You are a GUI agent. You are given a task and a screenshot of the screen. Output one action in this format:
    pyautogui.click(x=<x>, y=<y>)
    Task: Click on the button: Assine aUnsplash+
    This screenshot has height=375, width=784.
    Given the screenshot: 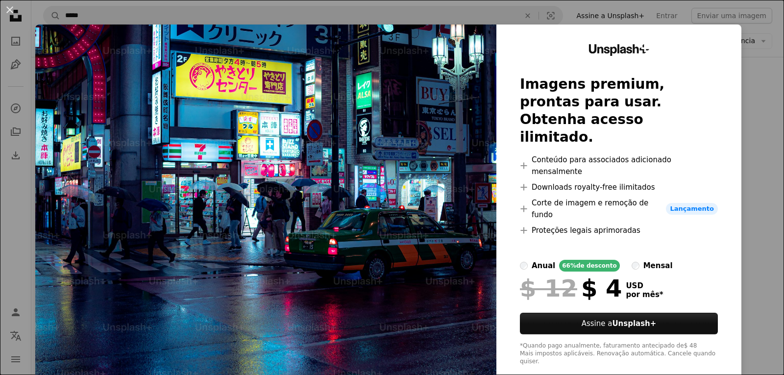 What is the action you would take?
    pyautogui.click(x=619, y=323)
    